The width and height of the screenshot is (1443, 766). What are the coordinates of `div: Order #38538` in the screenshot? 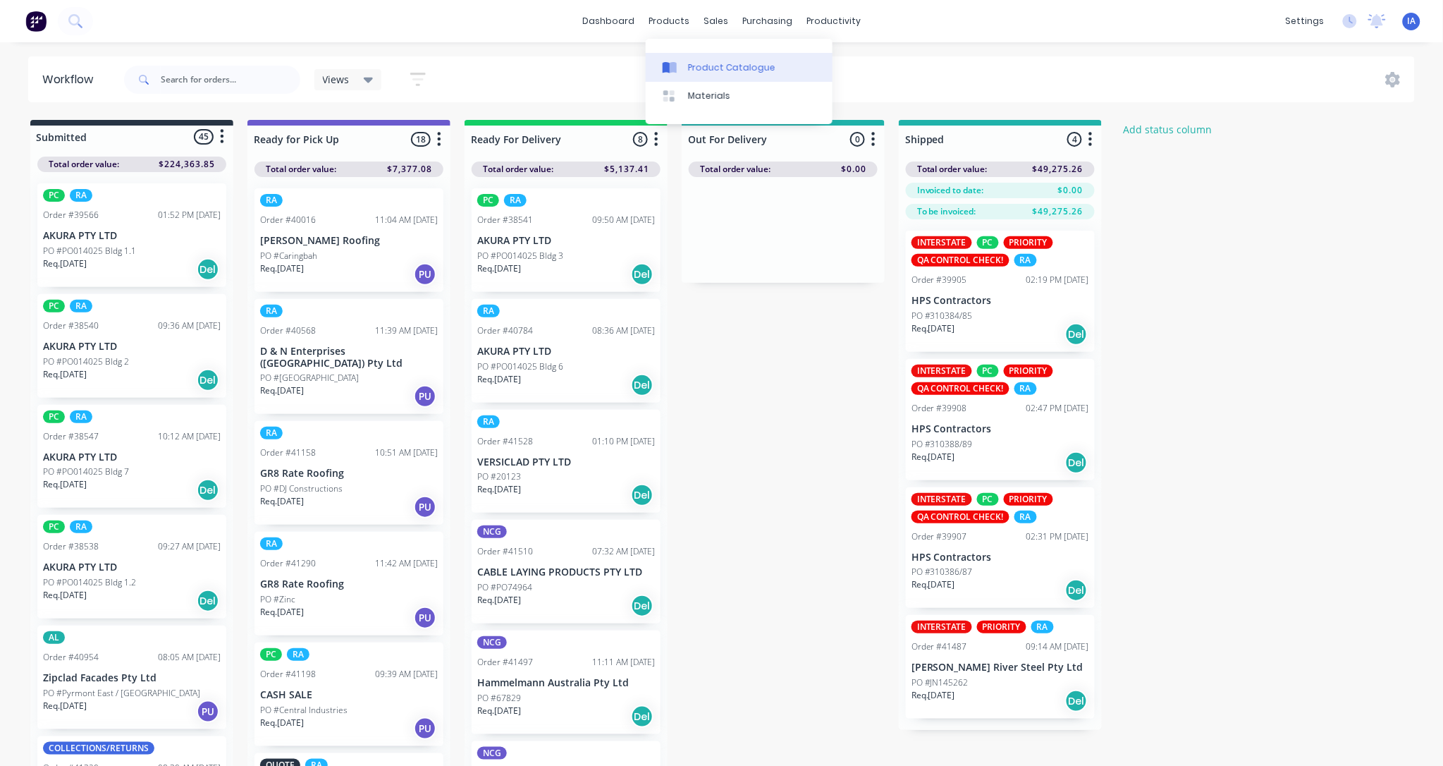 It's located at (71, 546).